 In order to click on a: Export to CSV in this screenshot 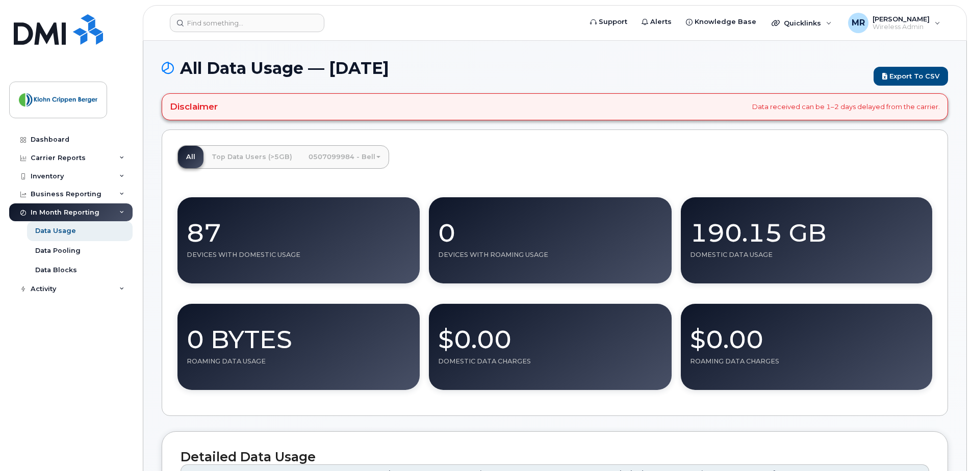, I will do `click(911, 76)`.